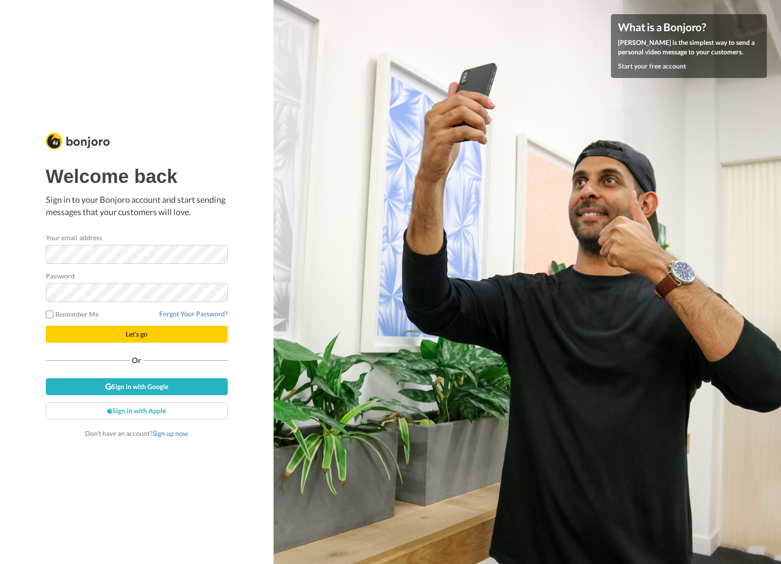  What do you see at coordinates (137, 334) in the screenshot?
I see `button: Let's go` at bounding box center [137, 334].